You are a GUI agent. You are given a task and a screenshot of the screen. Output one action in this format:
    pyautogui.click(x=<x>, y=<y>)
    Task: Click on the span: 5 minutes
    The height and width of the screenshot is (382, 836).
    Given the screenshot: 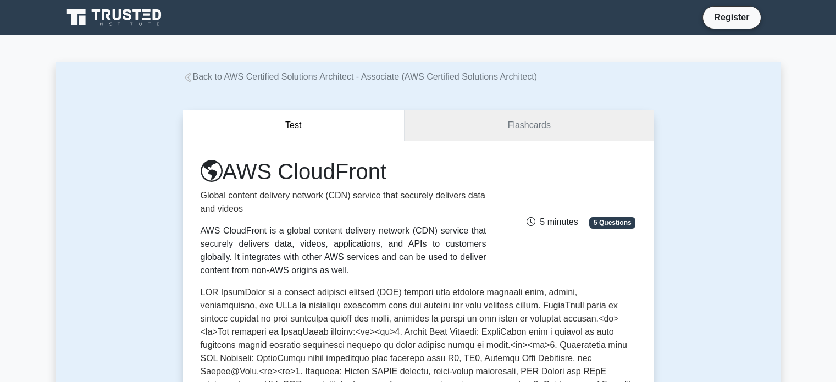 What is the action you would take?
    pyautogui.click(x=552, y=221)
    